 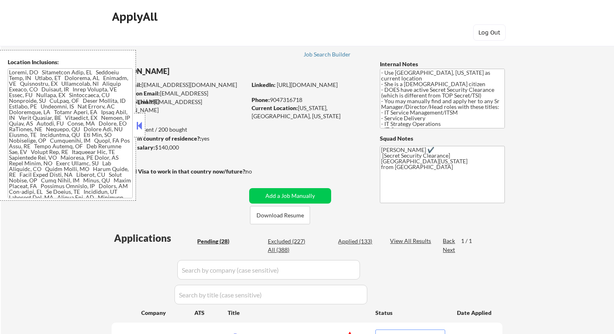 I want to click on div: Excluded (227), so click(x=288, y=241).